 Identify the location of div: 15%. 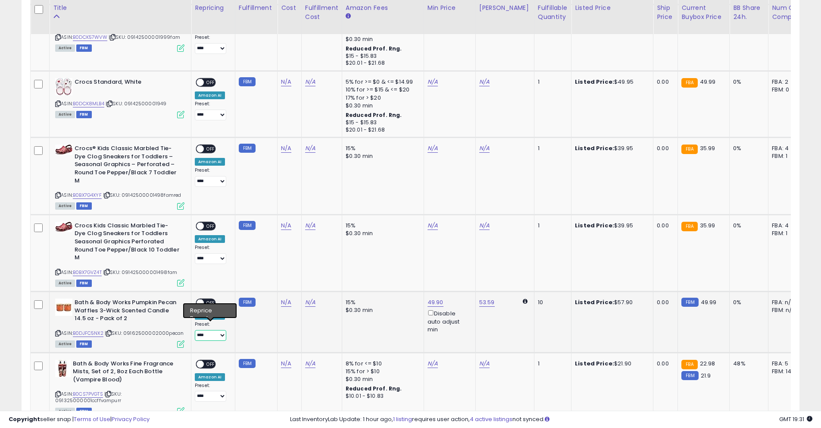
(382, 226).